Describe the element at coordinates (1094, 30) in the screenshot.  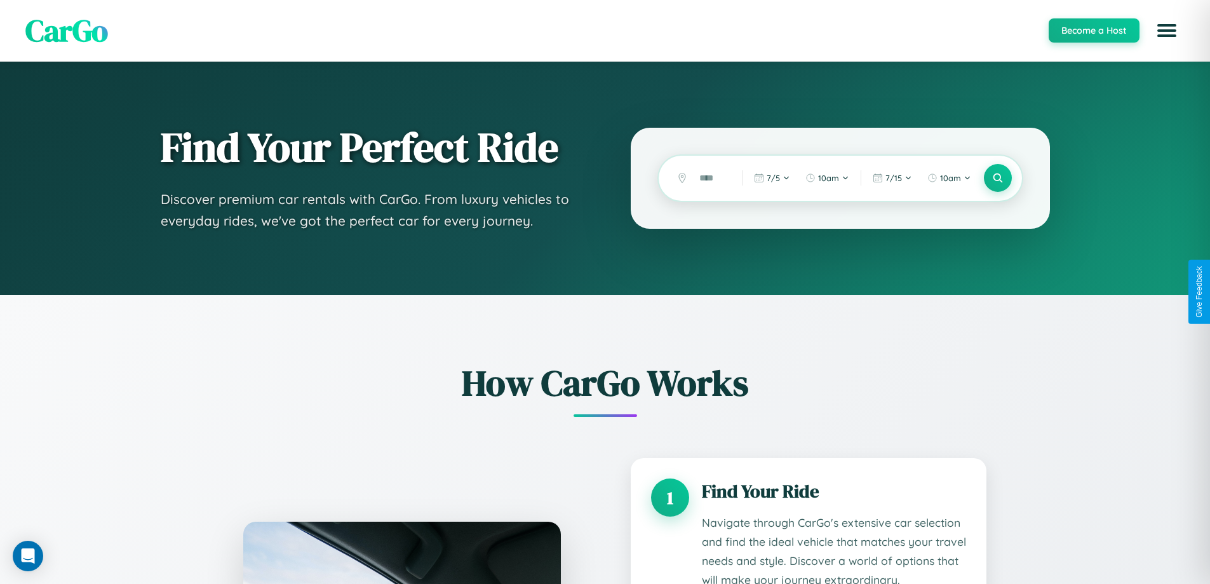
I see `button: Become a Host` at that location.